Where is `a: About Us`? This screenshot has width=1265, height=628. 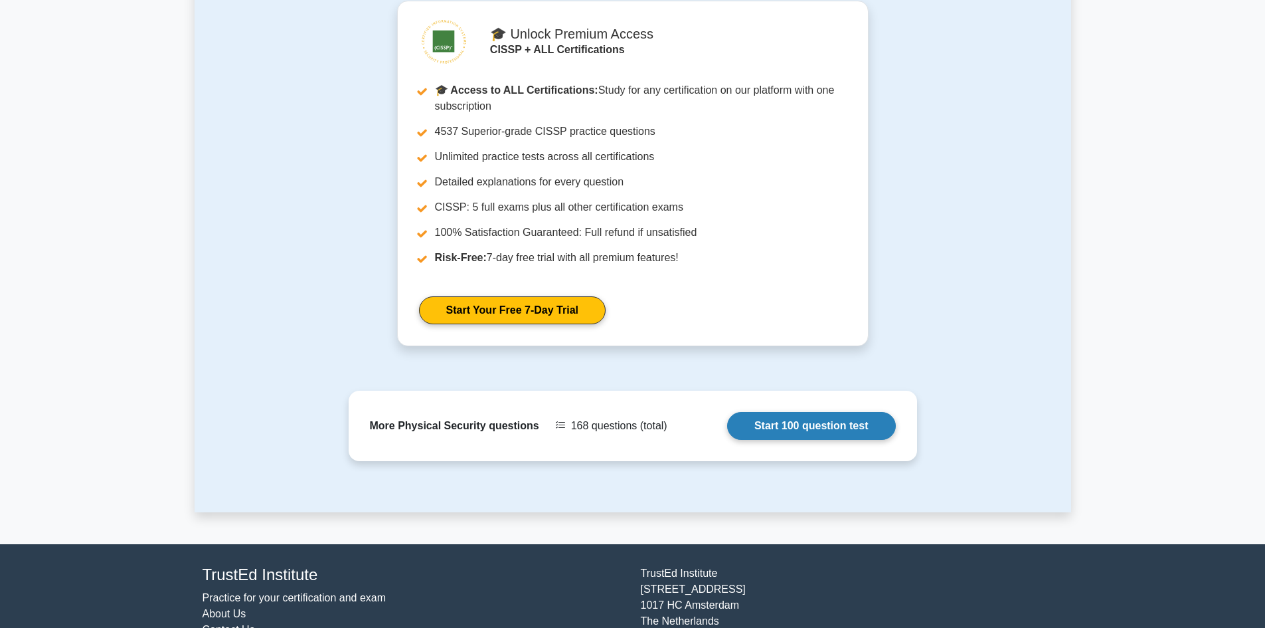 a: About Us is located at coordinates (225, 613).